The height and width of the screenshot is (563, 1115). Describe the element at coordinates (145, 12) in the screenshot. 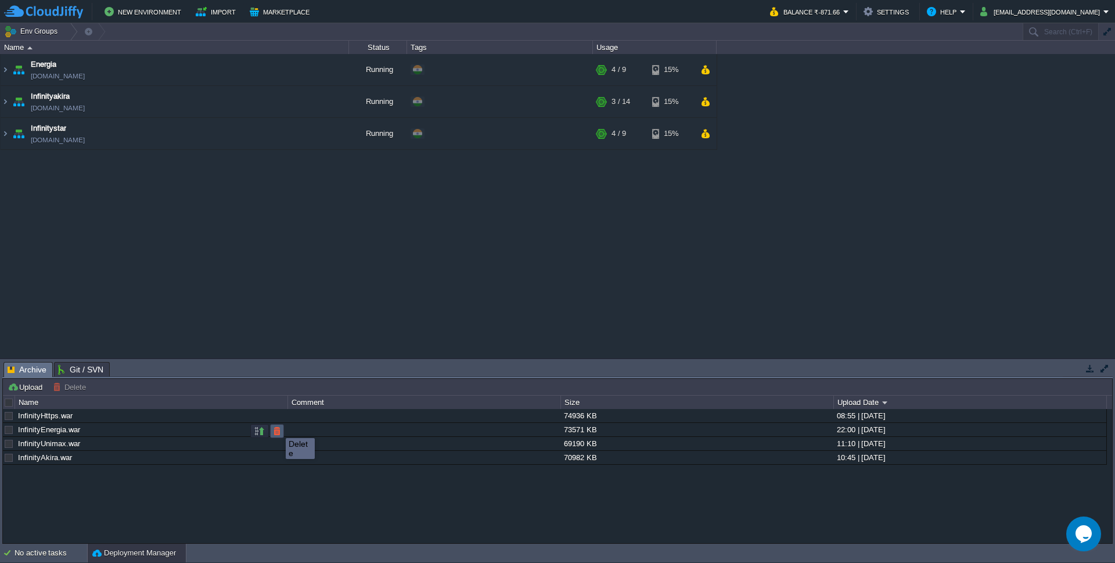

I see `button: New Environment` at that location.